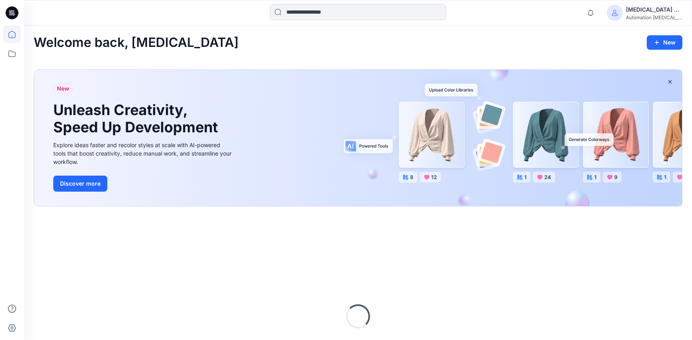 The image size is (692, 340). I want to click on a: Discover more, so click(143, 183).